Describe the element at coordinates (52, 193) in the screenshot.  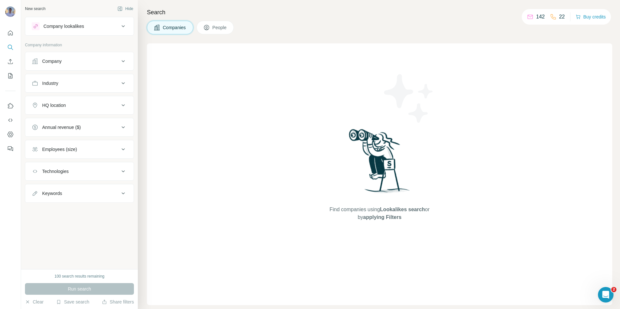
I see `div: Keywords` at that location.